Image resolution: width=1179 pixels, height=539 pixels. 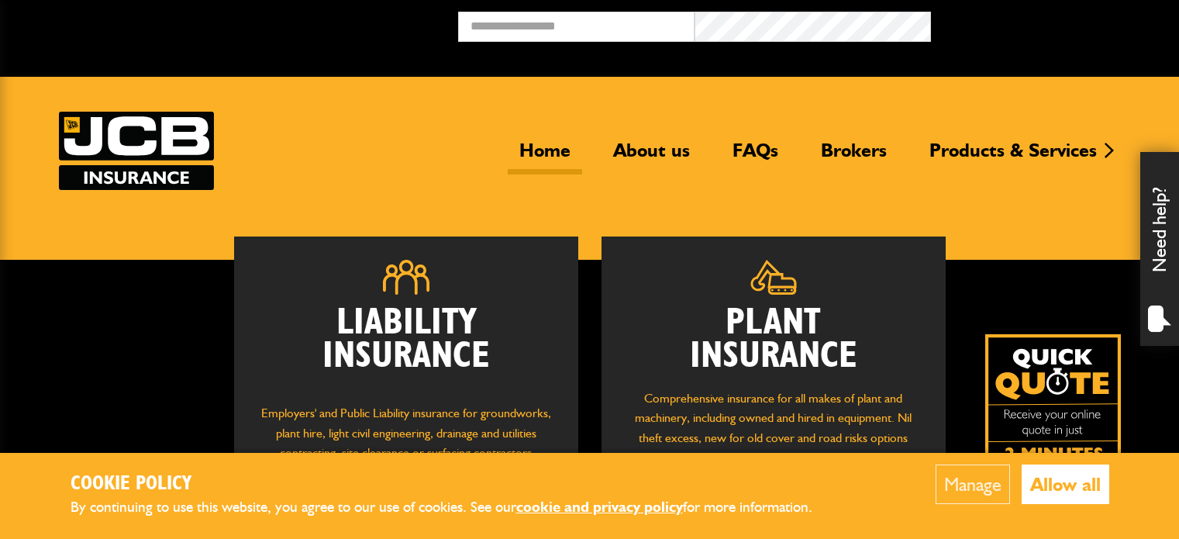 I want to click on div: Need help?, so click(x=1159, y=249).